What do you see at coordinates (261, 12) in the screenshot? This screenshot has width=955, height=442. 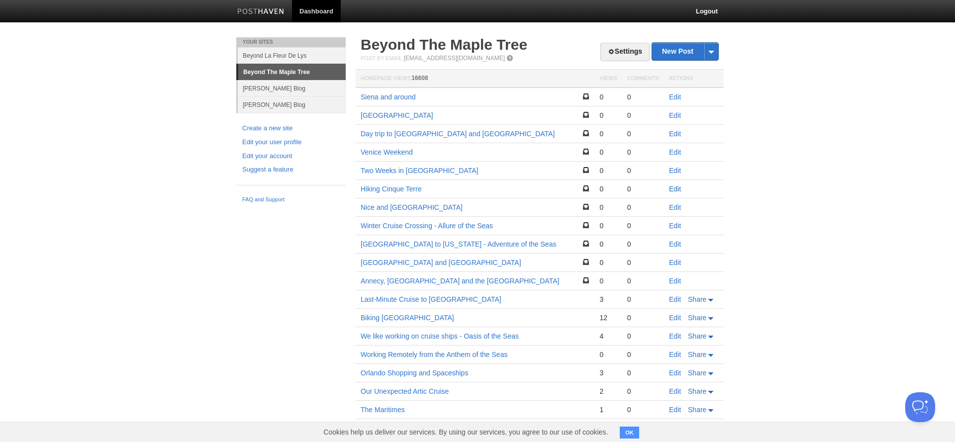 I see `img: Posthaven-bar` at bounding box center [261, 12].